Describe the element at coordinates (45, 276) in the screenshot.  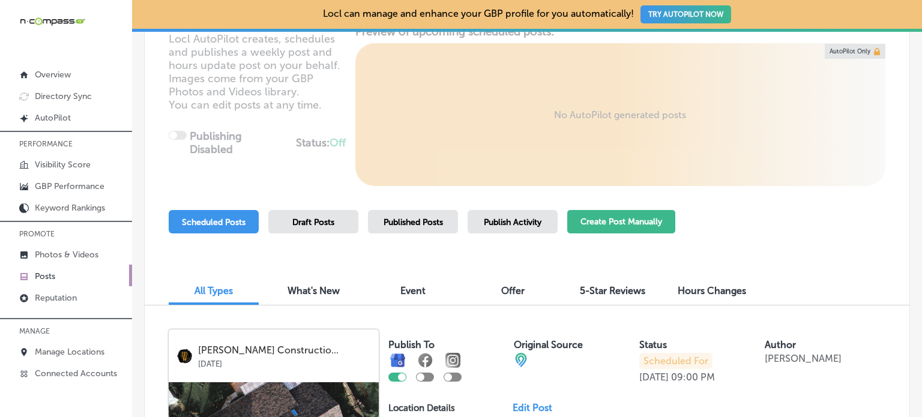
I see `p: Posts` at that location.